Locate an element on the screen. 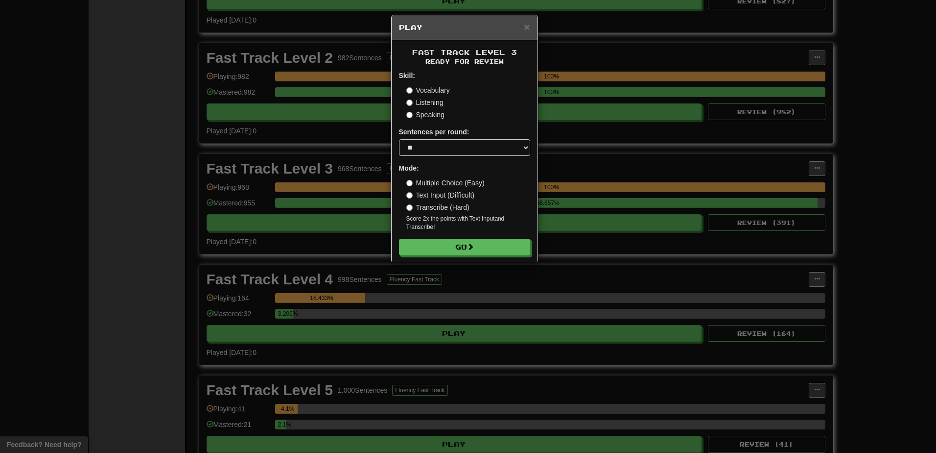 This screenshot has width=936, height=453. input: Transcribe (Hard) is located at coordinates (409, 207).